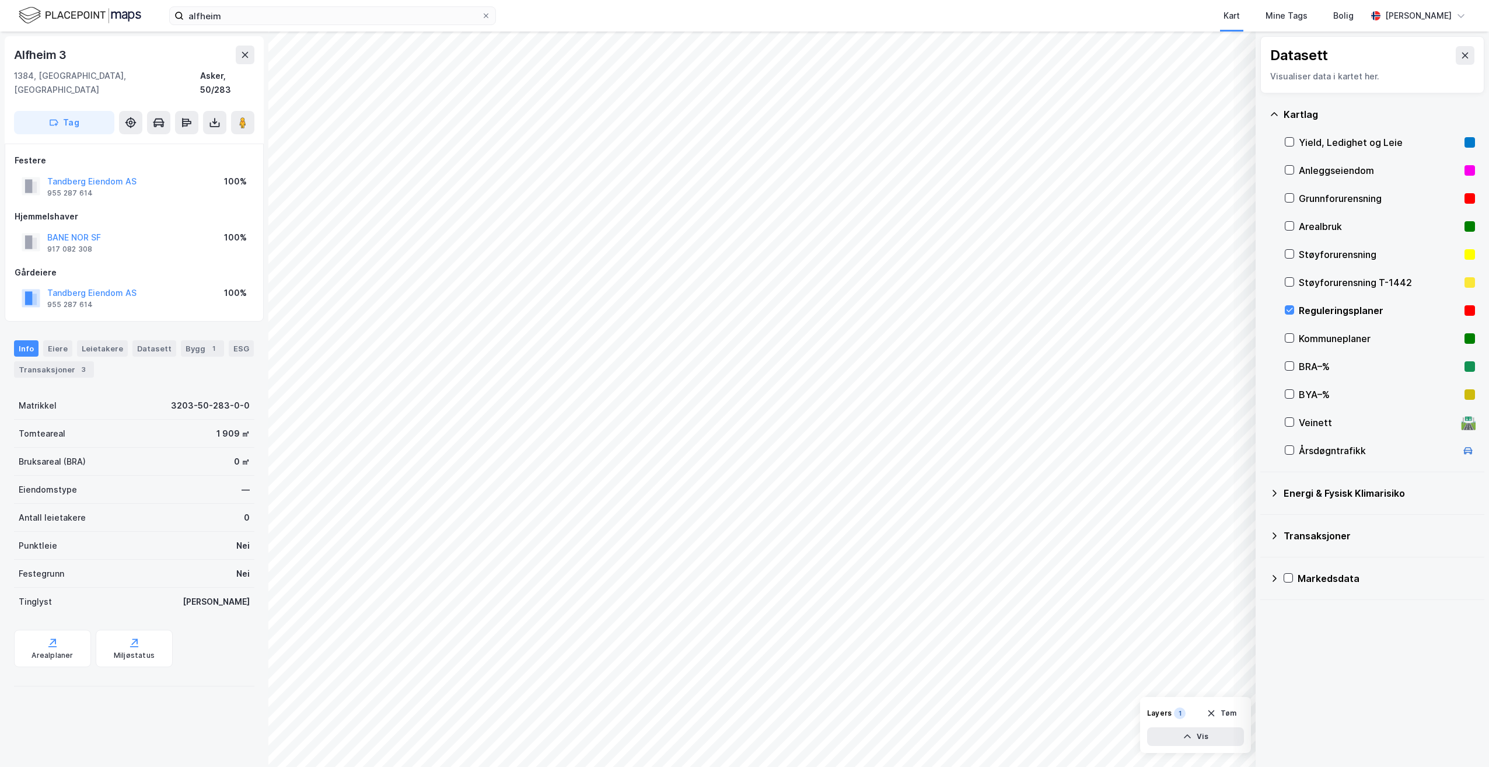  What do you see at coordinates (134, 655) in the screenshot?
I see `div: Miljøstatus` at bounding box center [134, 655].